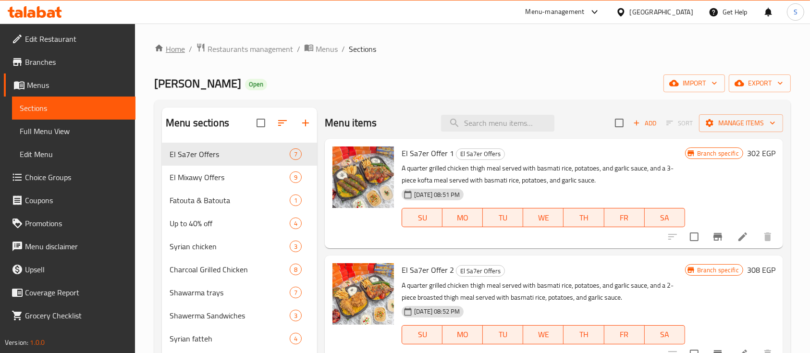 The width and height of the screenshot is (810, 353). Describe the element at coordinates (543, 174) in the screenshot. I see `p: A quarter grilled chicken thigh meal served with basmati rice, potatoes, and garlic sauce, and a ...` at that location.